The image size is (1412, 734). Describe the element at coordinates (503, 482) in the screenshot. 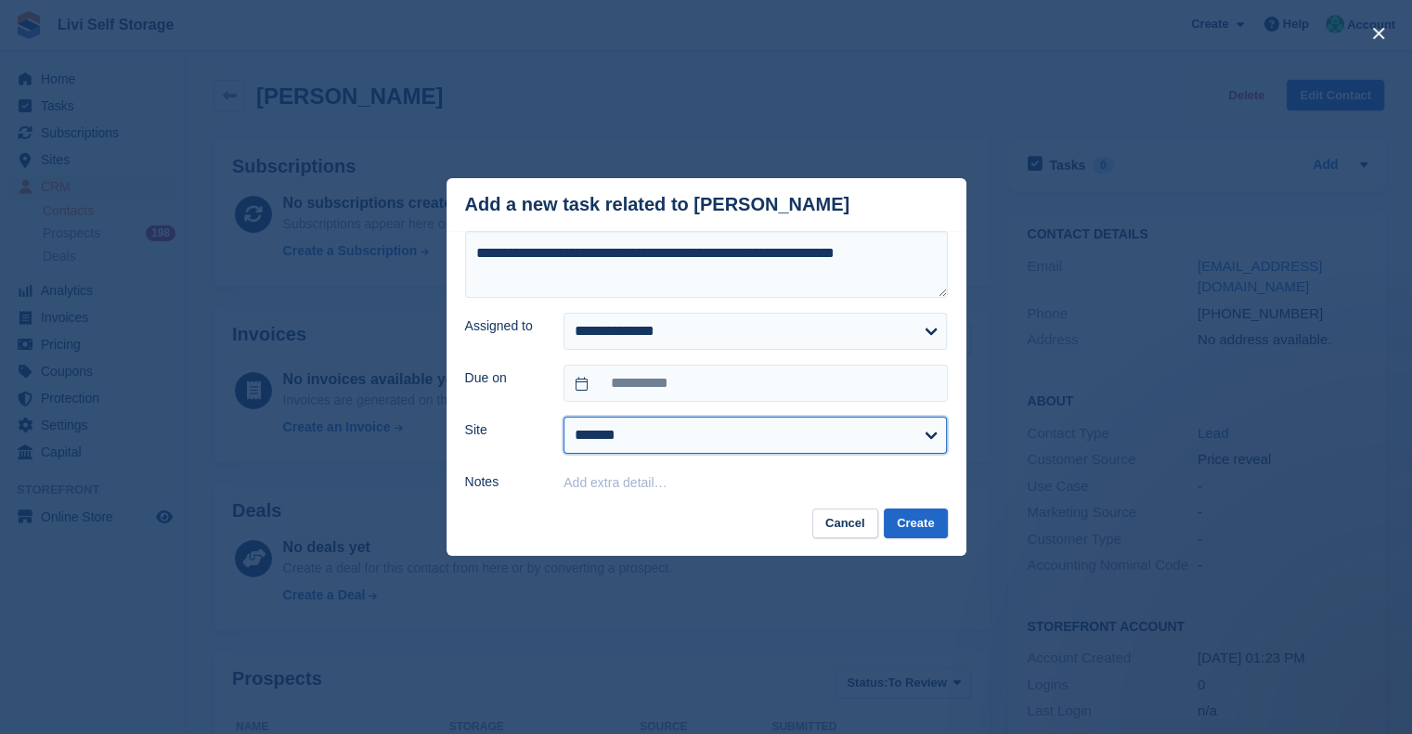

I see `label: Notes` at that location.